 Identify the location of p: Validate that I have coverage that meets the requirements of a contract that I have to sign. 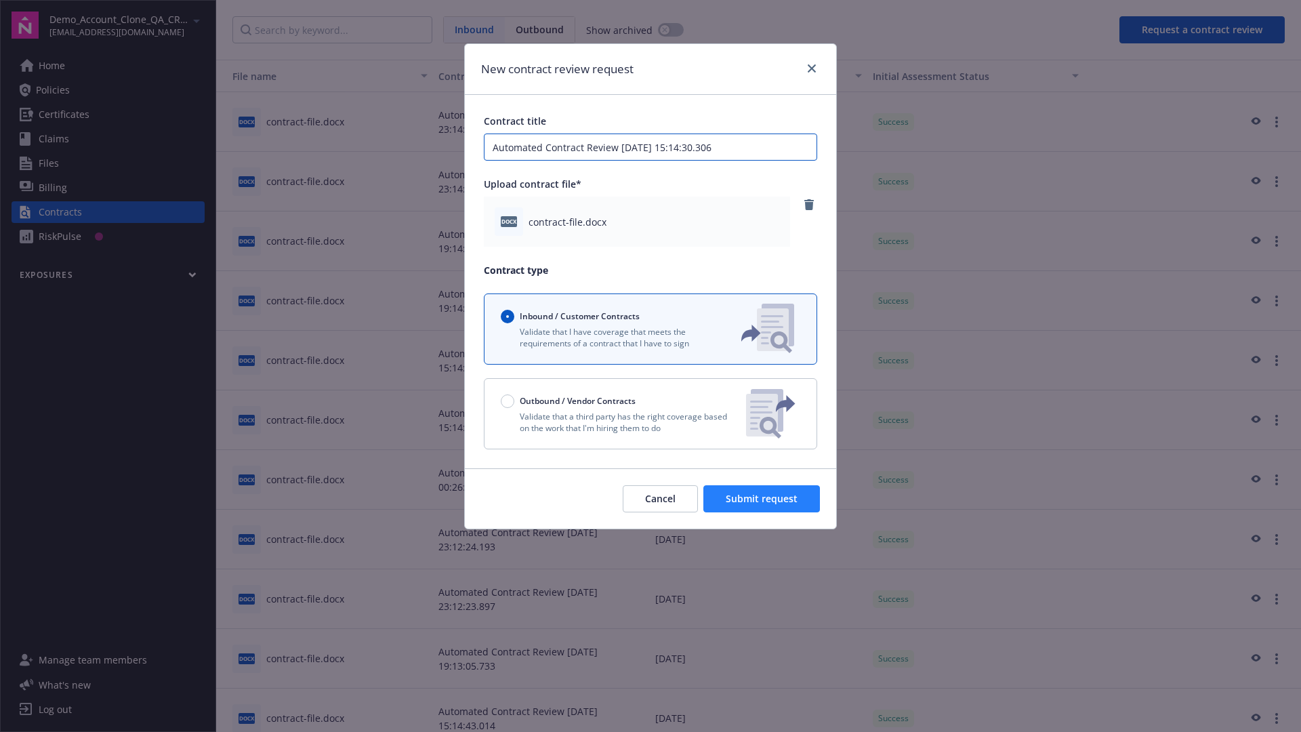
(610, 338).